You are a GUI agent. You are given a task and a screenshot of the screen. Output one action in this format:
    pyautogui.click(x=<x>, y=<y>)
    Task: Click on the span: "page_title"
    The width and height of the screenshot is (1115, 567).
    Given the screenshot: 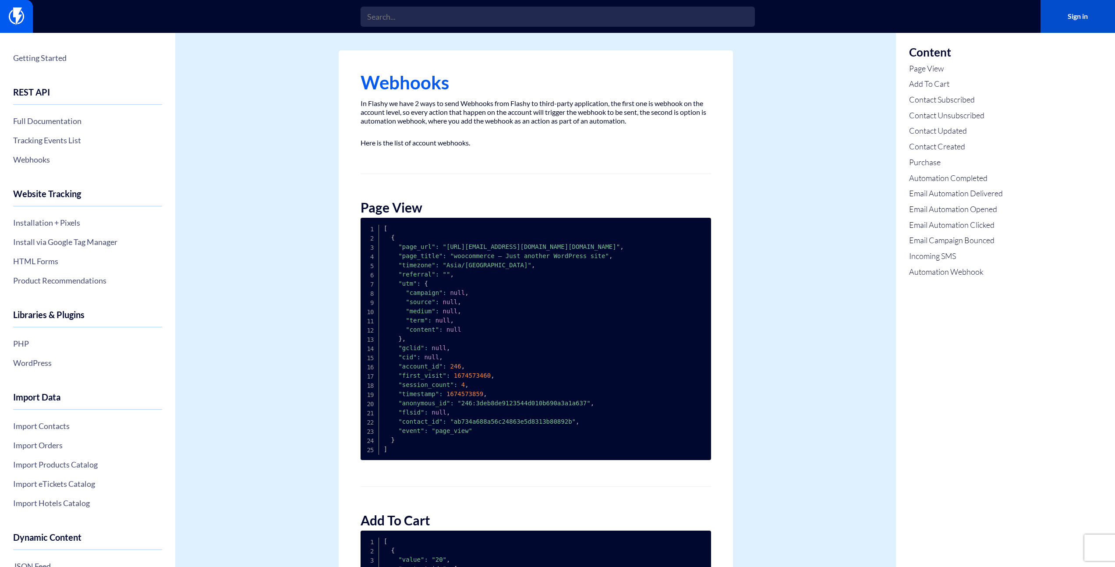 What is the action you would take?
    pyautogui.click(x=420, y=256)
    